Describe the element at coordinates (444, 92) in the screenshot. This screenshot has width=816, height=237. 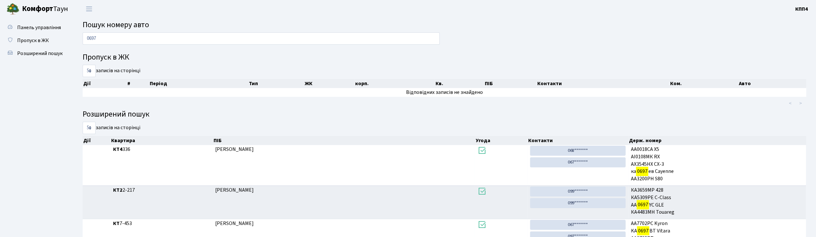
I see `td: Відповідних записів не знайдено` at that location.